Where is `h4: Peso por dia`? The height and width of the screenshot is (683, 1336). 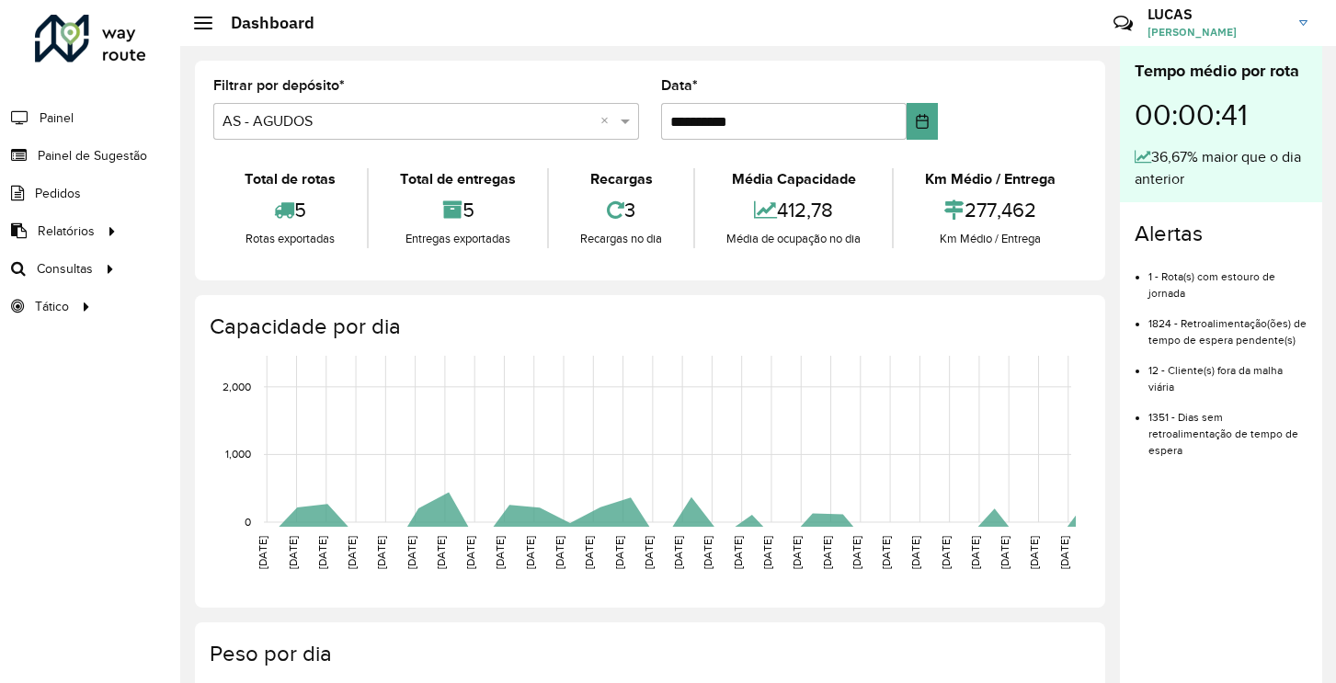
h4: Peso por dia is located at coordinates (648, 654).